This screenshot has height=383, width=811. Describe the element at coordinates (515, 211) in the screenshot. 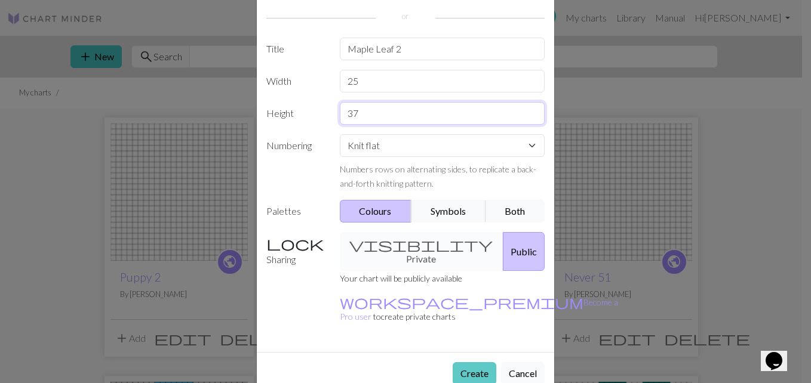

I see `button: Both` at that location.